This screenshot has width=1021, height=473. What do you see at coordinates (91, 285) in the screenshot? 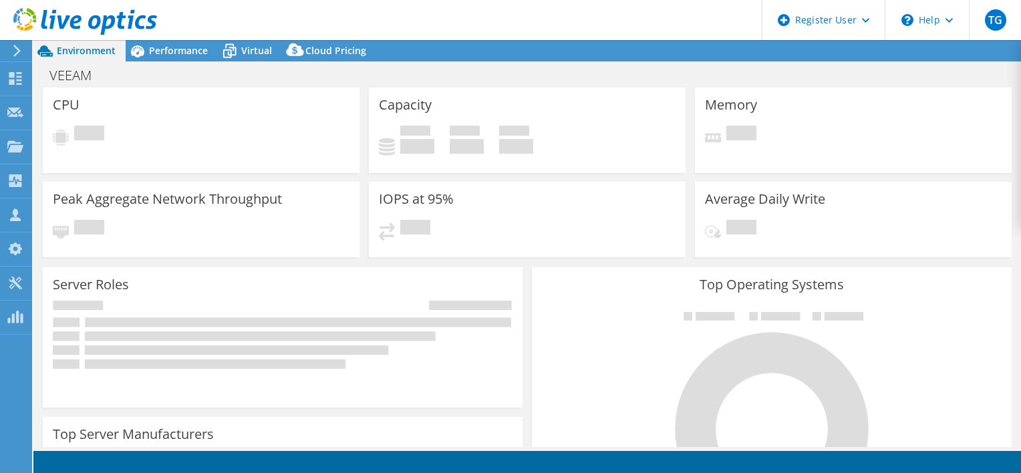
I see `h3: Server Roles` at bounding box center [91, 285].